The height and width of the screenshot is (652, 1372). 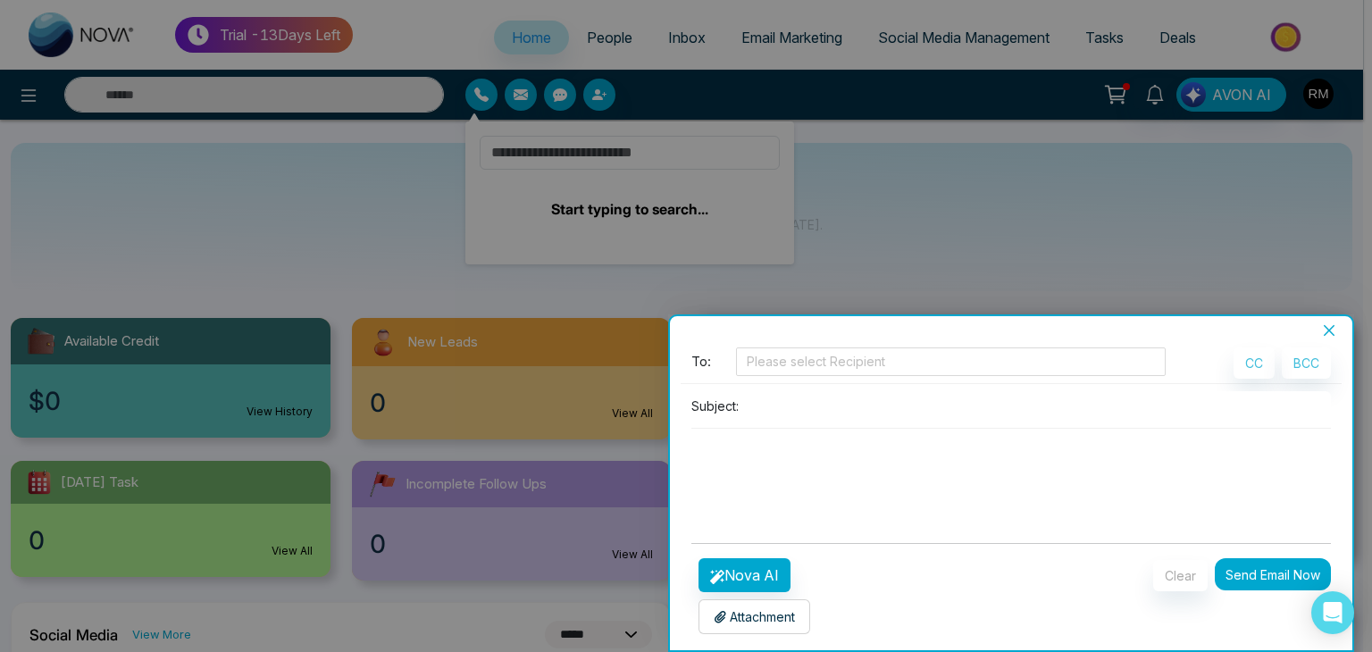 I want to click on button: Close, so click(x=1329, y=331).